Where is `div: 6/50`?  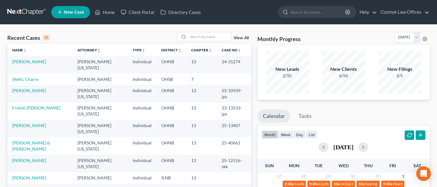 div: 6/50 is located at coordinates (343, 76).